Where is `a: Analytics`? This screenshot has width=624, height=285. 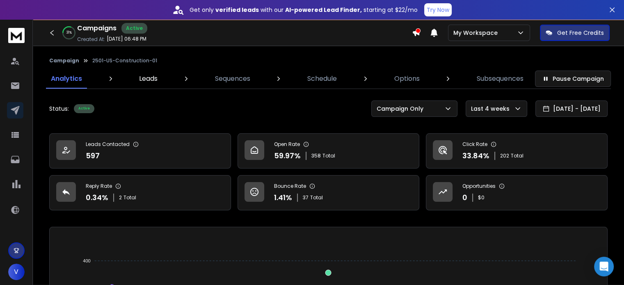
a: Analytics is located at coordinates (66, 79).